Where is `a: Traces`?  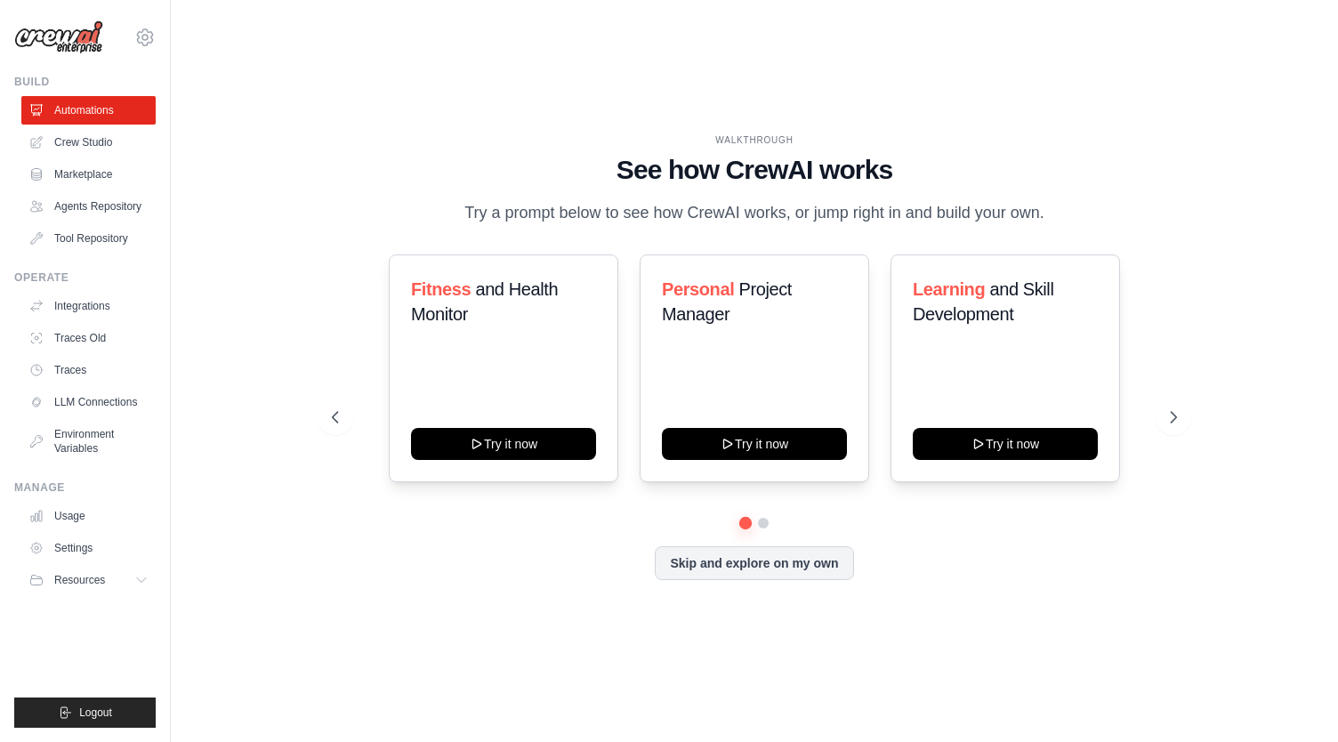 a: Traces is located at coordinates (88, 370).